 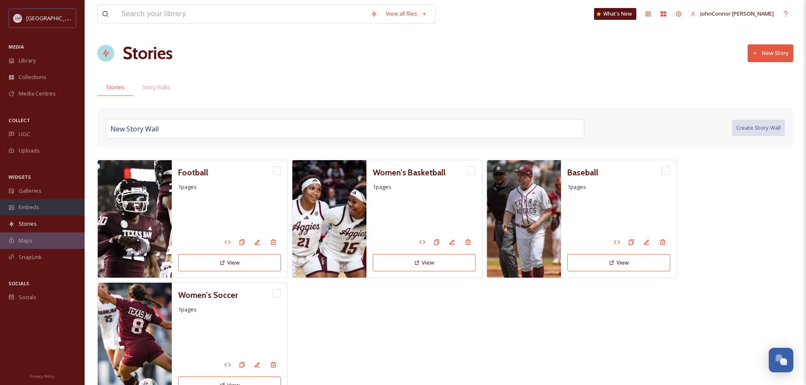 What do you see at coordinates (37, 93) in the screenshot?
I see `span: Media Centres` at bounding box center [37, 93].